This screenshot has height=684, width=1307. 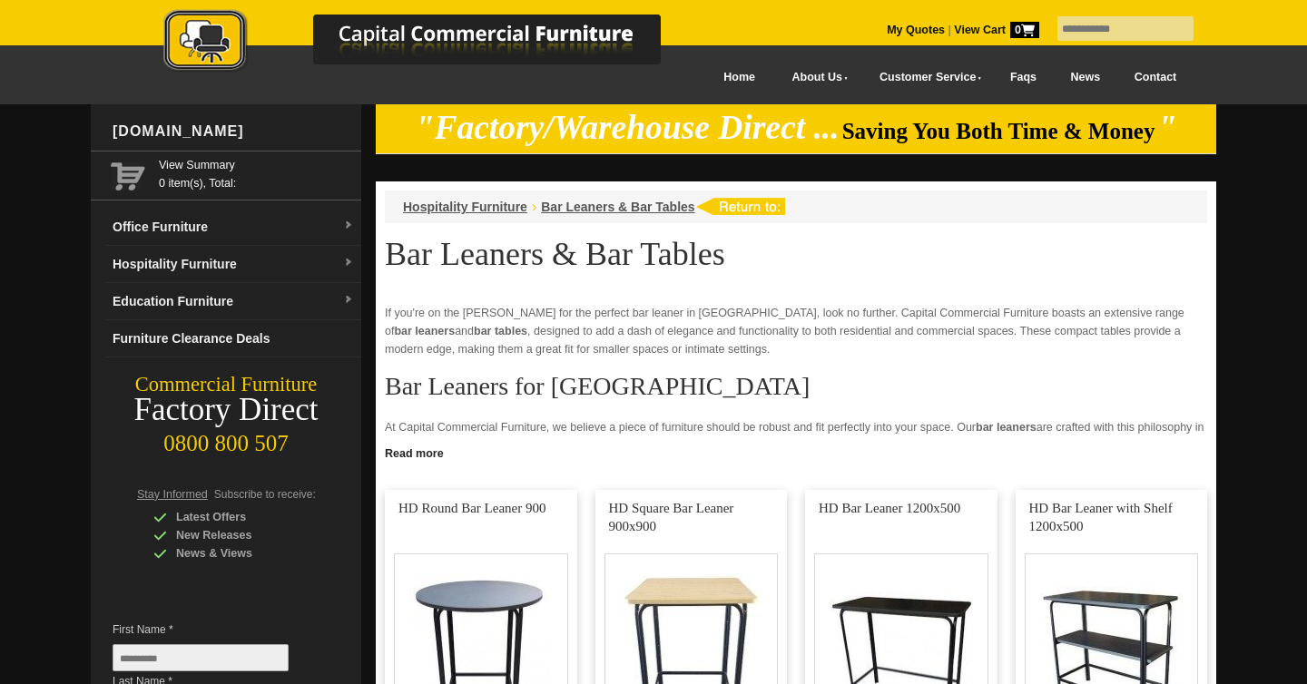 I want to click on a: About Us, so click(x=816, y=77).